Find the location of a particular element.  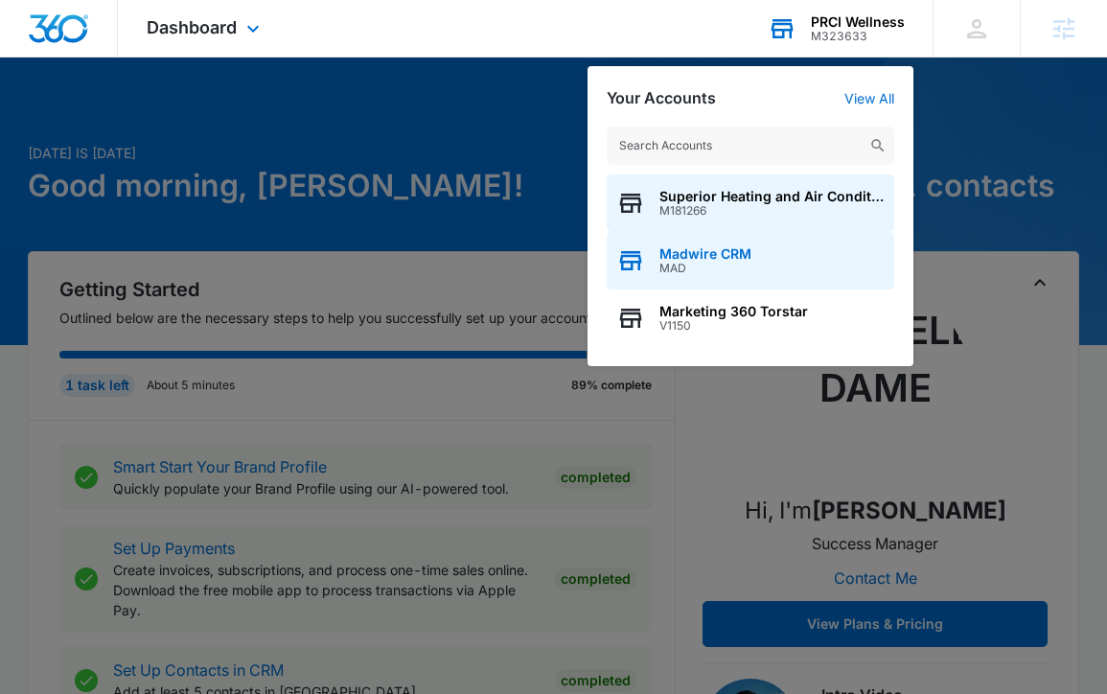

div: account id is located at coordinates (858, 36).